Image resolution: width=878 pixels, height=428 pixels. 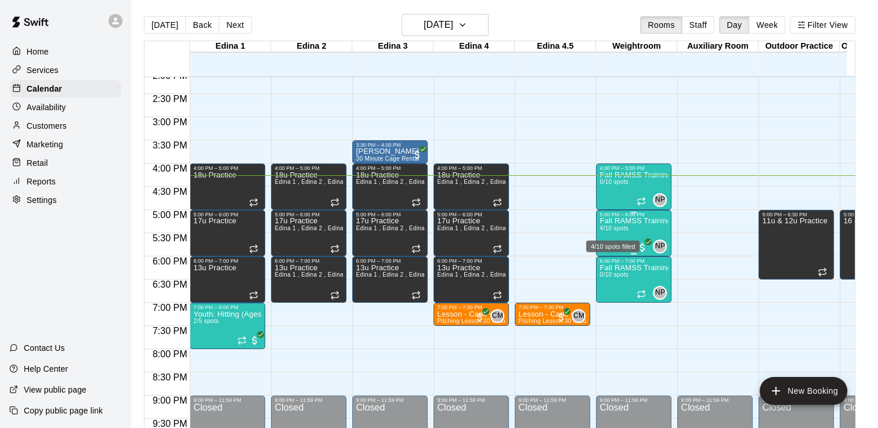 What do you see at coordinates (202, 25) in the screenshot?
I see `button: Back` at bounding box center [202, 25].